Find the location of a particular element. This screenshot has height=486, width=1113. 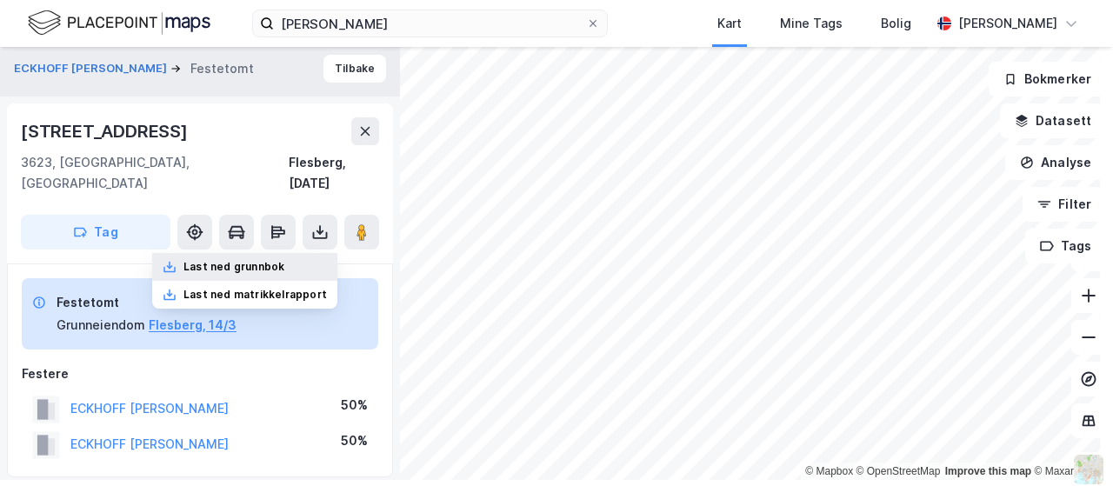

div: Kontrollprogram for chat is located at coordinates (1070, 444).